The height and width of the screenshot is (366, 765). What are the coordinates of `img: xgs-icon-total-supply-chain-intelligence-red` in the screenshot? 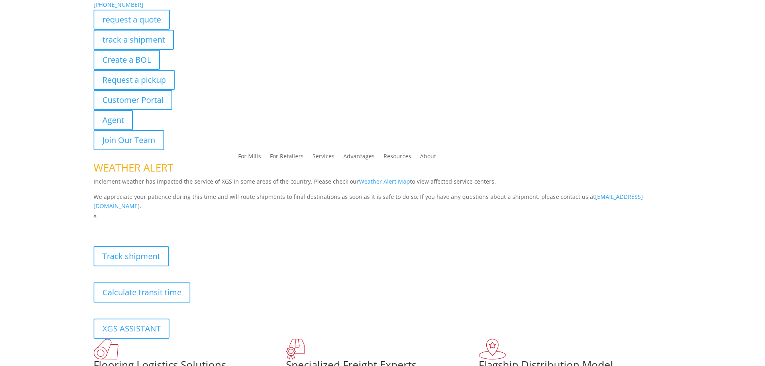 It's located at (106, 349).